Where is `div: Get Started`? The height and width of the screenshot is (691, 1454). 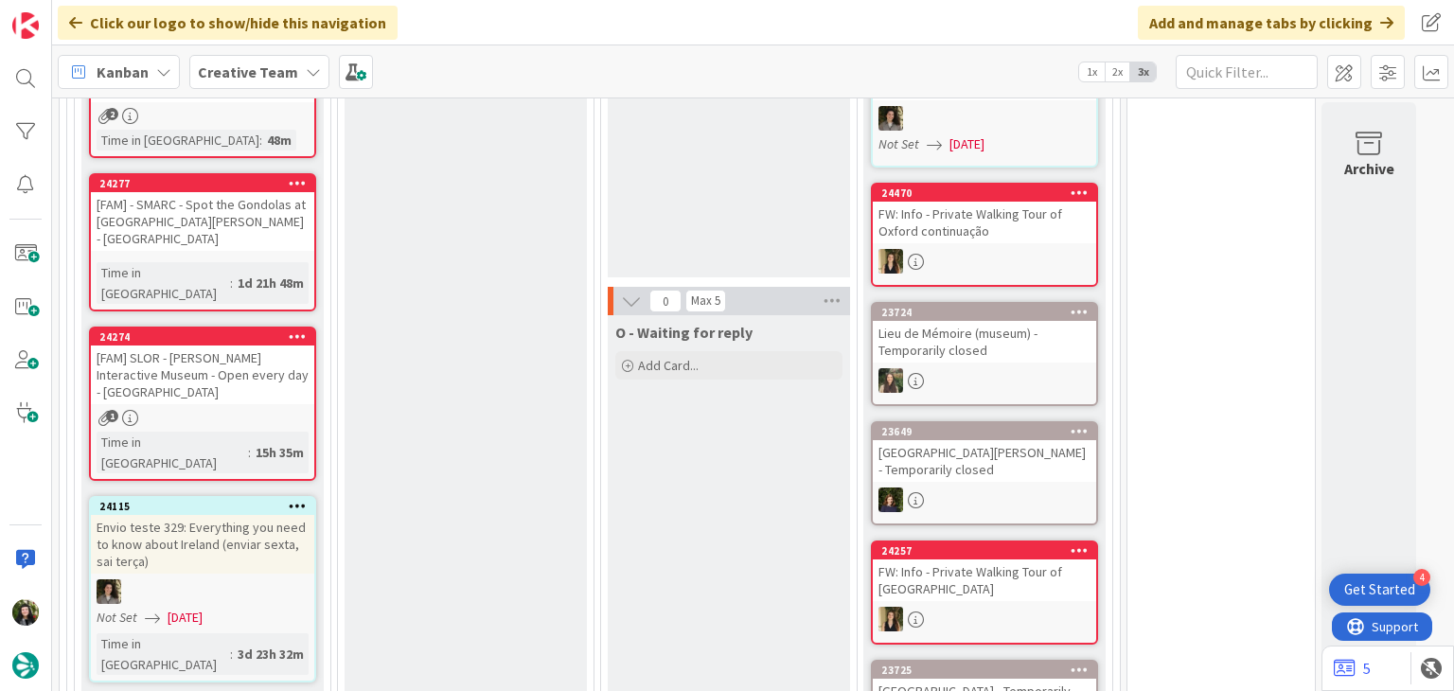 div: Get Started is located at coordinates (1379, 590).